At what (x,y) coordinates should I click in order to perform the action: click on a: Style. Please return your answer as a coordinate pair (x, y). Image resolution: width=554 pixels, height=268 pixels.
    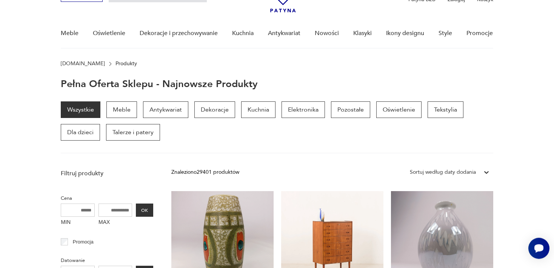
    Looking at the image, I should click on (445, 33).